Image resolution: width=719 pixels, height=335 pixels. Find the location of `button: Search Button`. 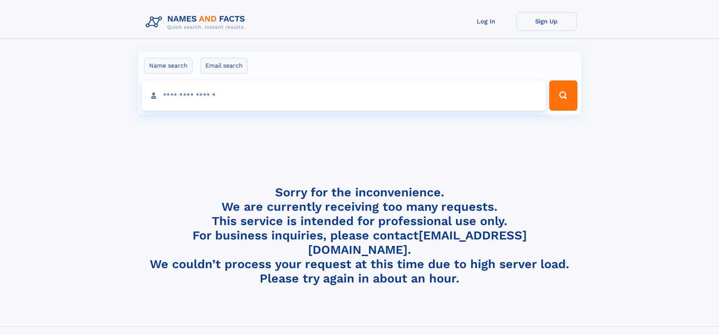

button: Search Button is located at coordinates (563, 96).